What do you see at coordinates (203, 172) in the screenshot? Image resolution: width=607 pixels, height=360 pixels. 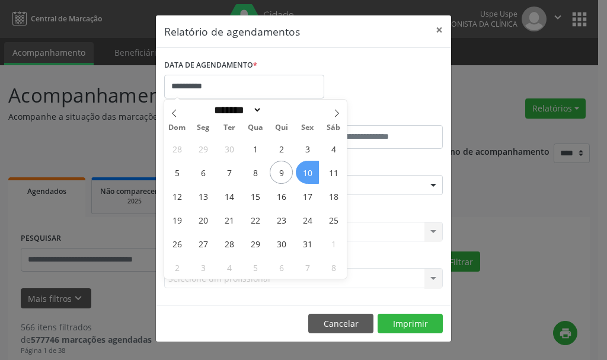 I see `span: Outubro 6, 2025` at bounding box center [203, 172].